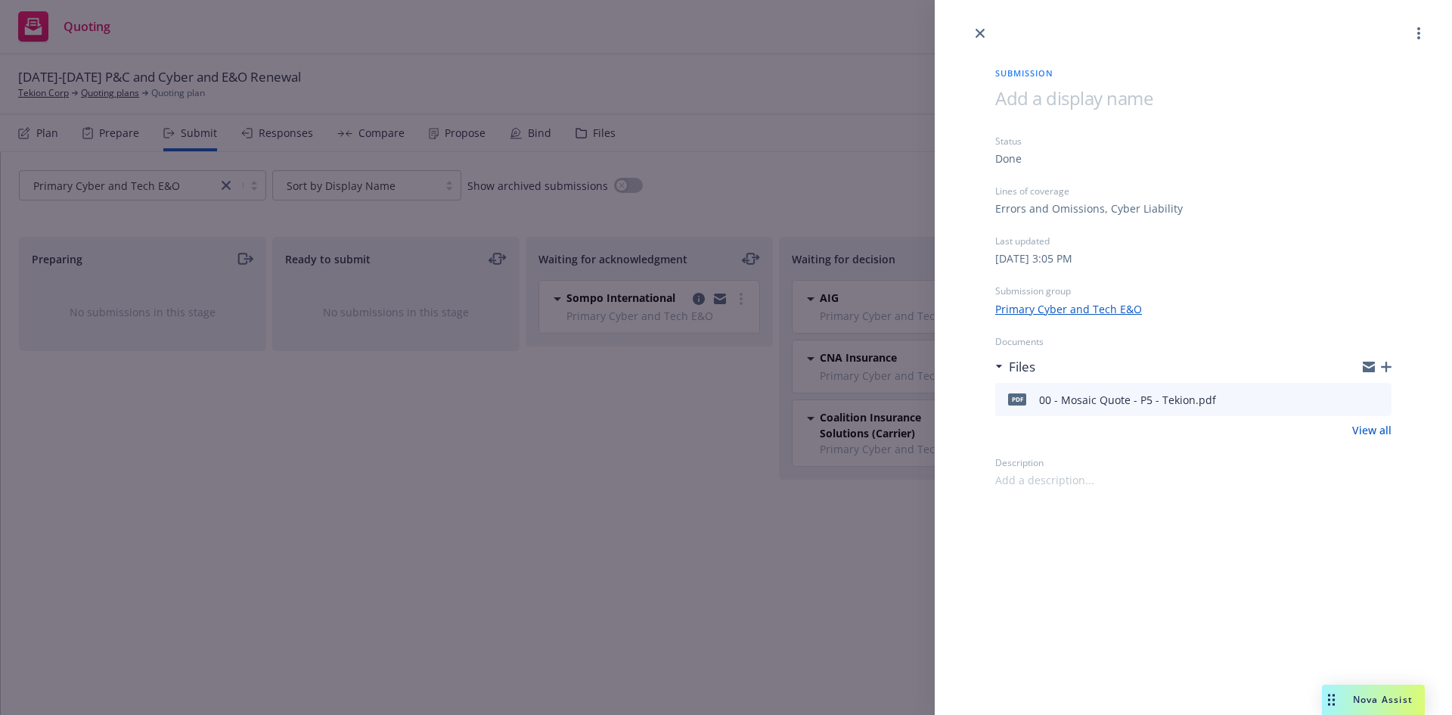 The width and height of the screenshot is (1452, 715). I want to click on div: Documents, so click(1193, 341).